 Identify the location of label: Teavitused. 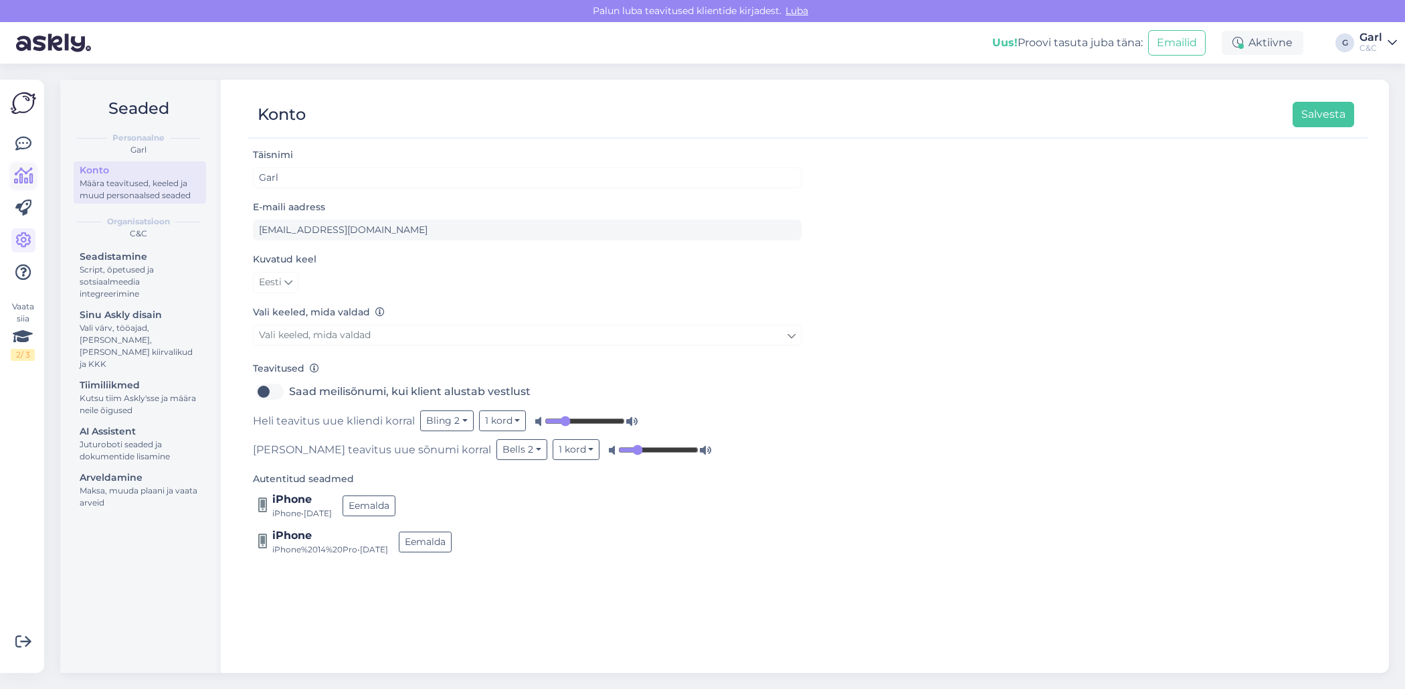
(286, 368).